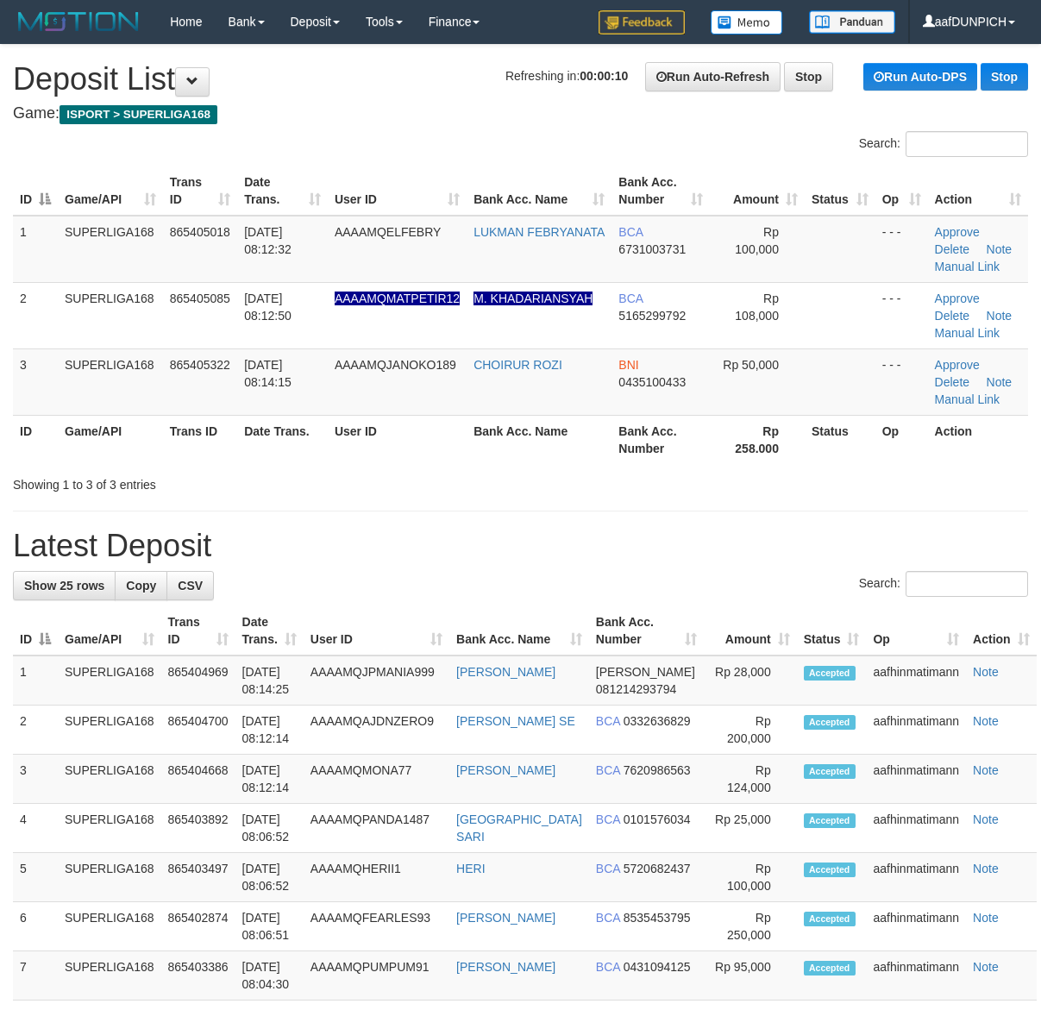 The image size is (1041, 1010). I want to click on a: Delete, so click(952, 316).